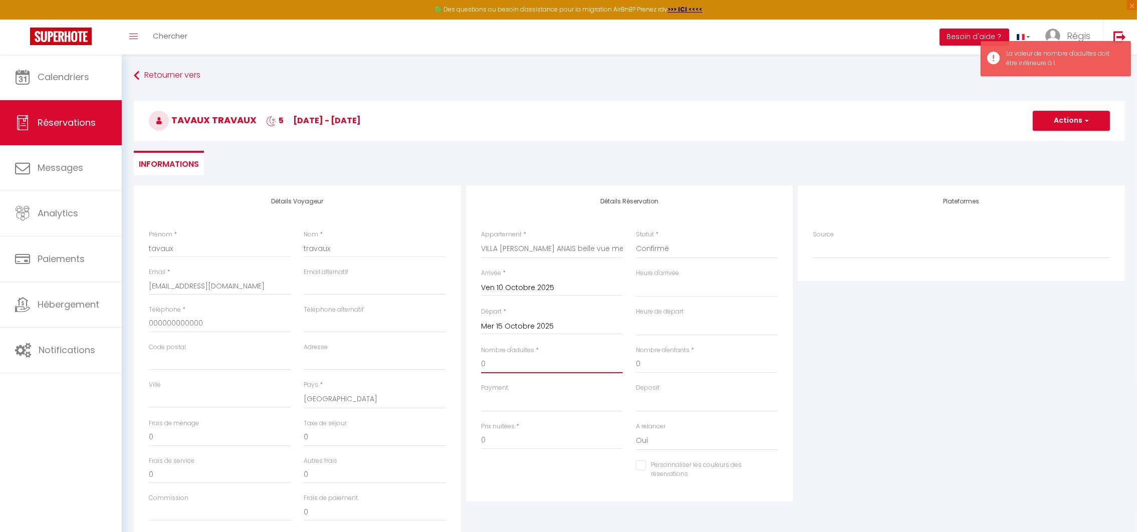 Image resolution: width=1137 pixels, height=532 pixels. I want to click on label: Arrivée, so click(491, 273).